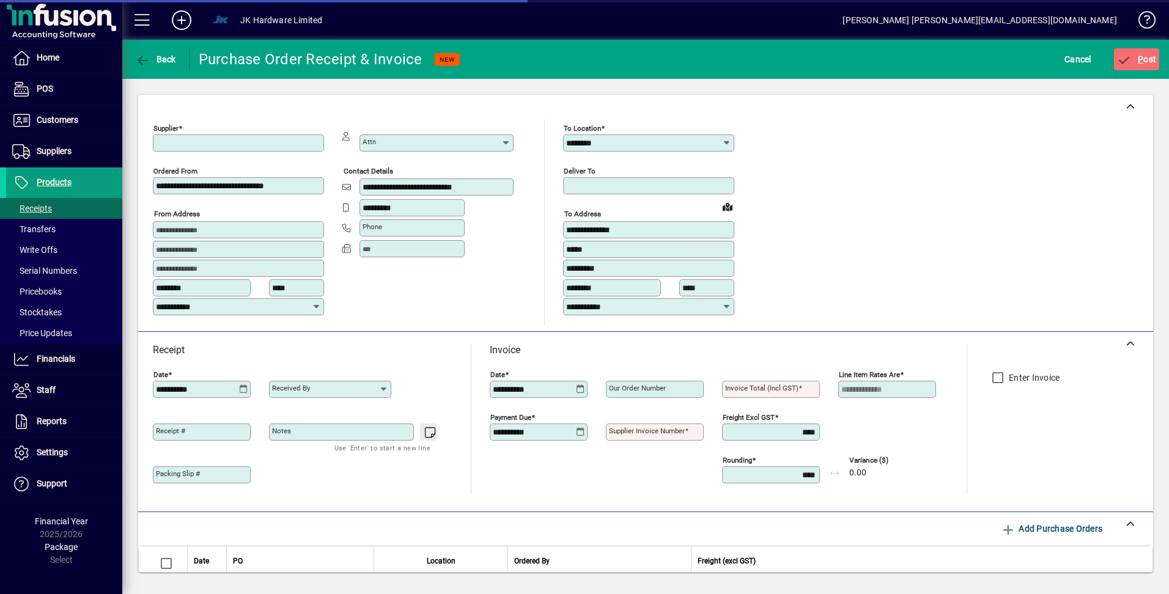  What do you see at coordinates (582, 128) in the screenshot?
I see `mat-label: To location` at bounding box center [582, 128].